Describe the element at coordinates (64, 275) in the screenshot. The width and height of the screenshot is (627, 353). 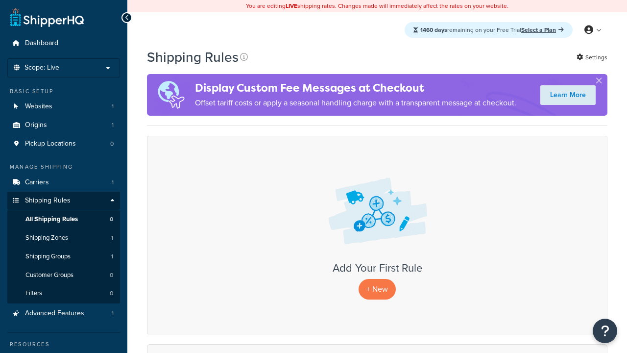
I see `a: Customer Groups 0` at that location.